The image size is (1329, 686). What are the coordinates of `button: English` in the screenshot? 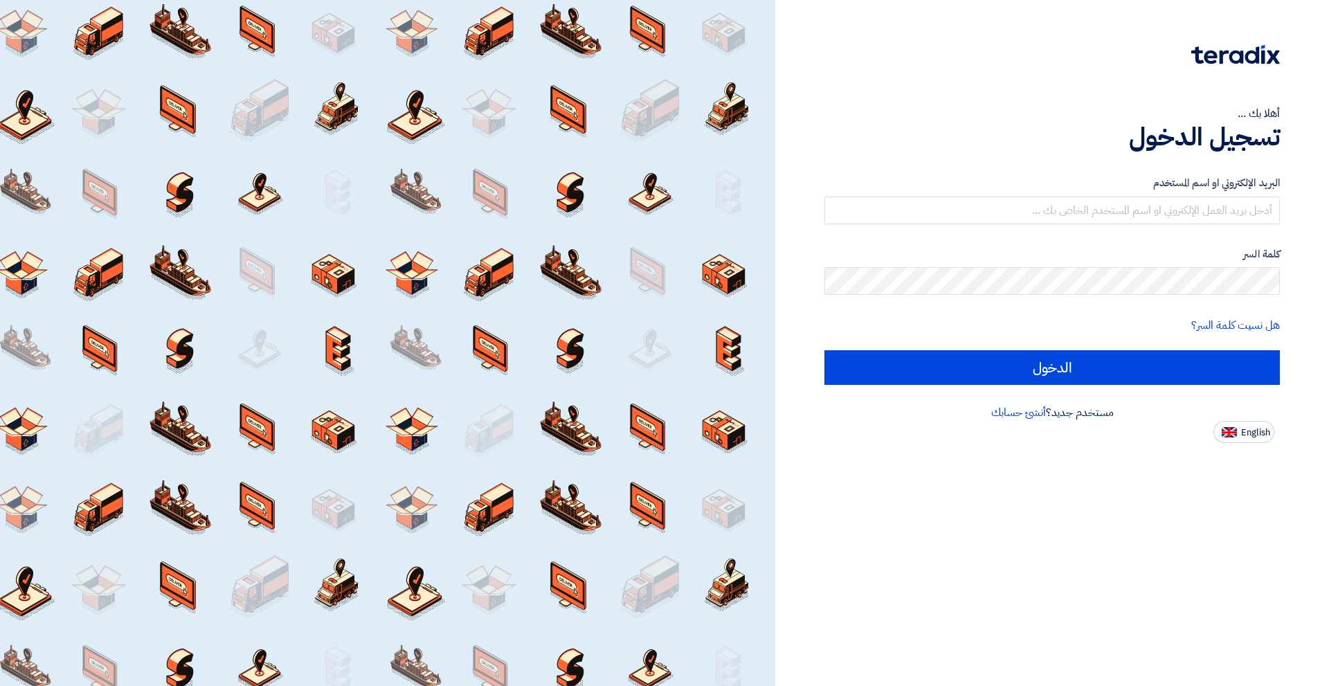 It's located at (1244, 432).